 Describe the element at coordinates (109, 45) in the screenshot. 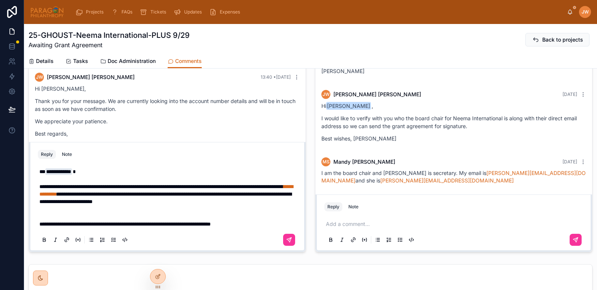

I see `span: Awaiting Grant Agreement` at that location.